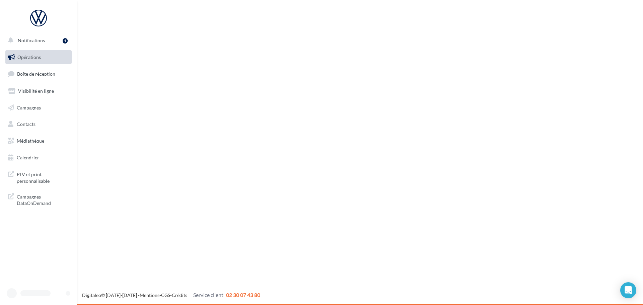 This screenshot has height=305, width=643. I want to click on a: Digitaleo, so click(91, 295).